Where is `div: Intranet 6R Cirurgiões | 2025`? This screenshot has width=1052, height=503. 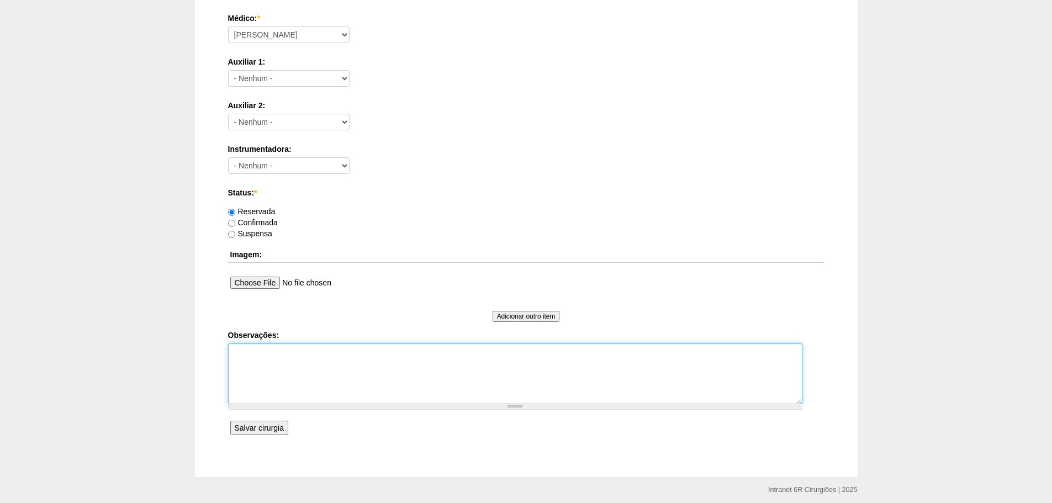 div: Intranet 6R Cirurgiões | 2025 is located at coordinates (812, 490).